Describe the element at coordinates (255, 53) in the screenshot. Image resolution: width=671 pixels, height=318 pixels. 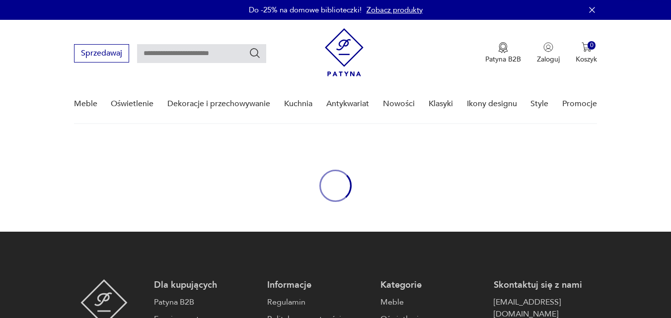
I see `button: Szukaj` at that location.